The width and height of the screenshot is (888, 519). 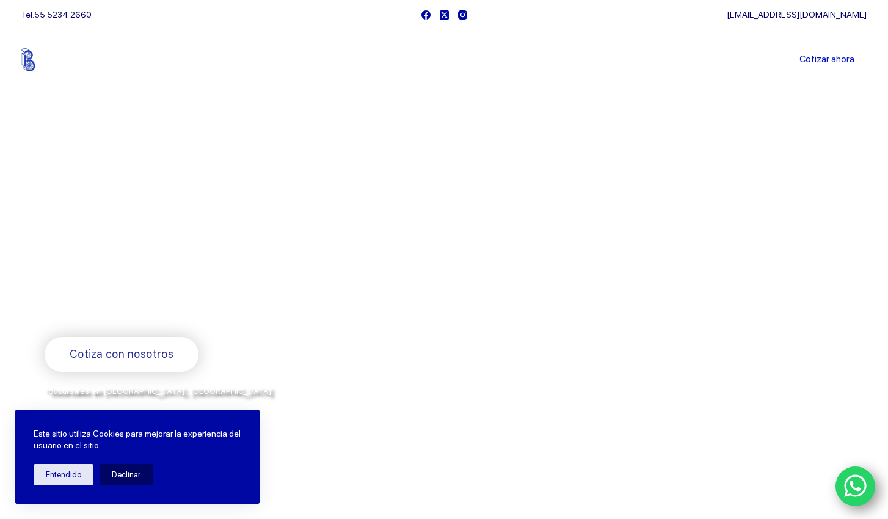 What do you see at coordinates (122, 354) in the screenshot?
I see `span: Cotiza con nosotros` at bounding box center [122, 354].